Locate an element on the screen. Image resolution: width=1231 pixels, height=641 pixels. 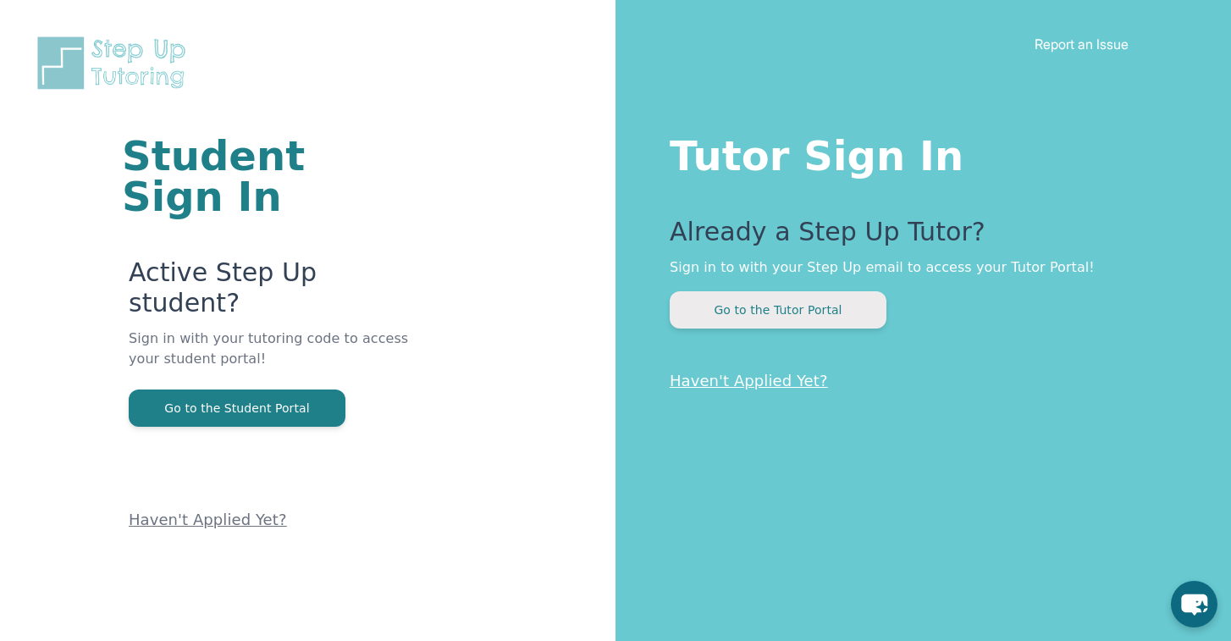
p: Sign in to with your Step Up email to access your Tutor Portal! is located at coordinates (916, 268).